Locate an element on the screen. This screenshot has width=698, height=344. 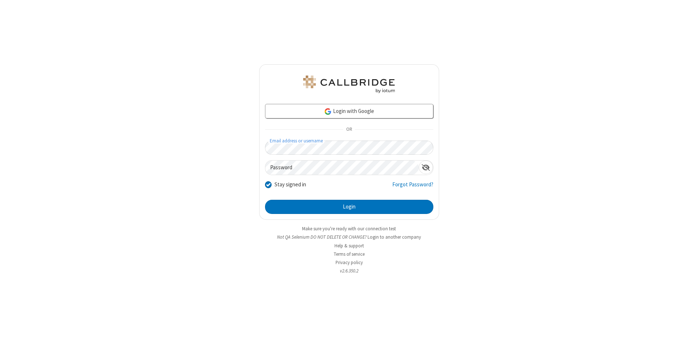
img: QA Selenium DO NOT DELETE OR CHANGE is located at coordinates (349, 84).